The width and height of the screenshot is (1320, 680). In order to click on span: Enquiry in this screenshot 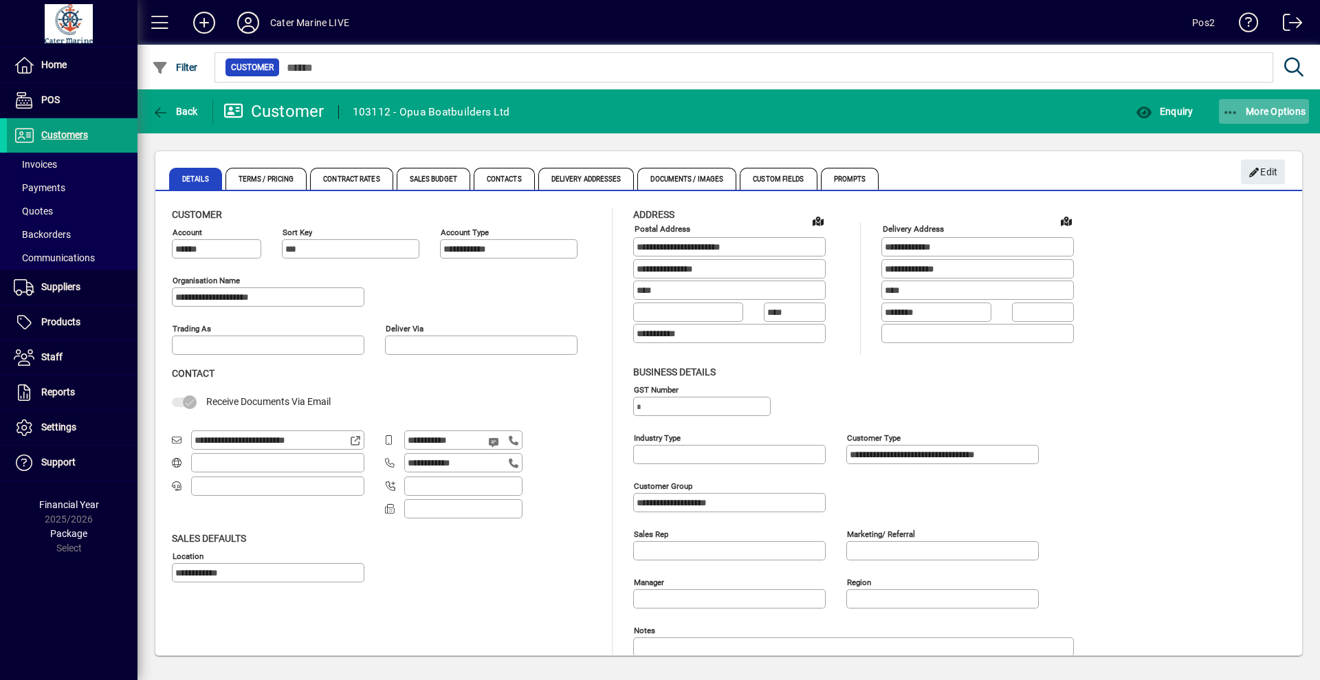, I will do `click(1164, 111)`.